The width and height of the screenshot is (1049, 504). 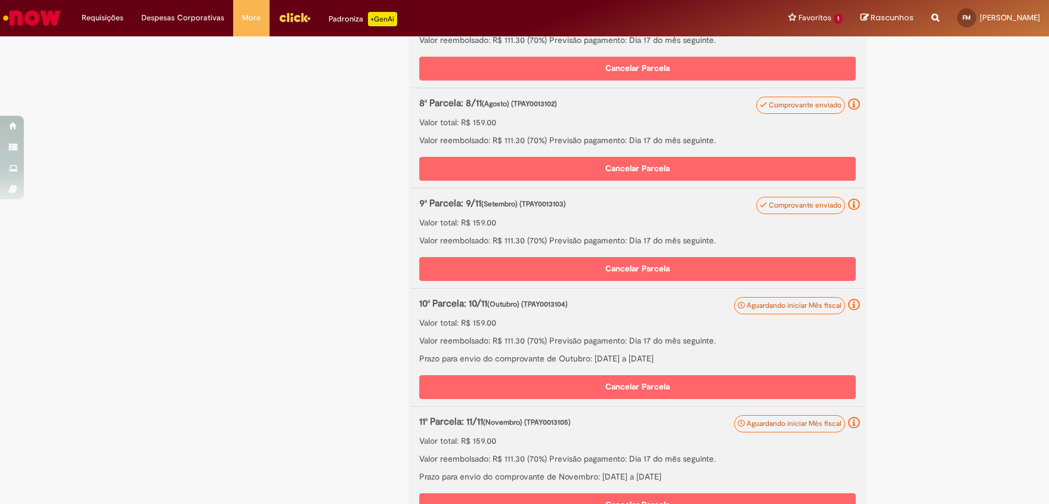 What do you see at coordinates (32, 18) in the screenshot?
I see `img: ServiceNow` at bounding box center [32, 18].